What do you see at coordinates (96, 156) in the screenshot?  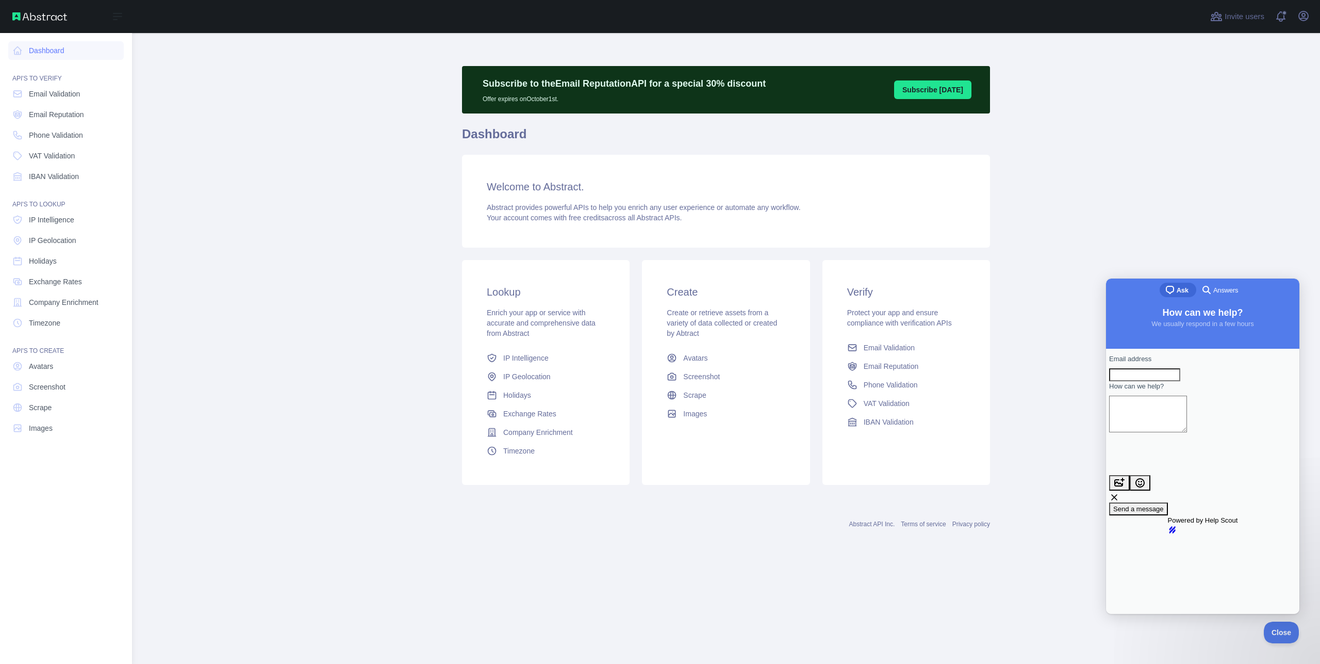 I see `form: Contact form` at bounding box center [96, 156].